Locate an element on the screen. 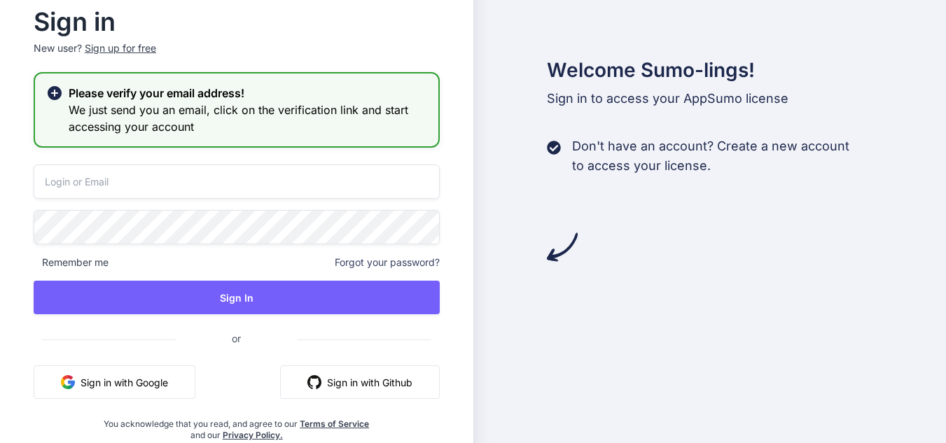 This screenshot has height=443, width=946. span: Forgot your password? is located at coordinates (387, 263).